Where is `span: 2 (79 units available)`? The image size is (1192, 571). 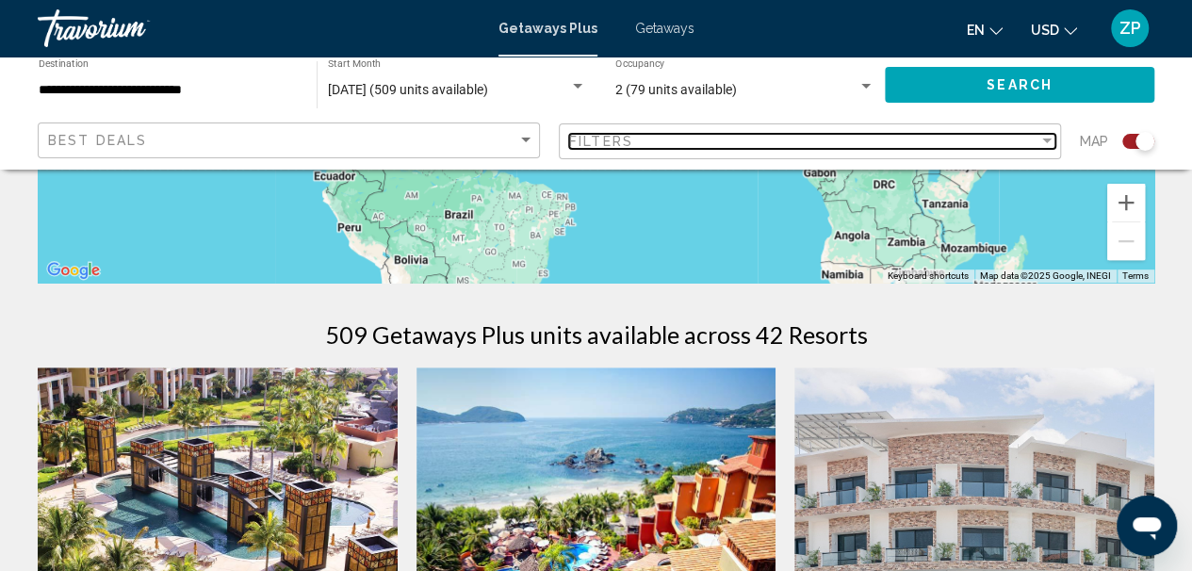
span: 2 (79 units available) is located at coordinates (676, 90).